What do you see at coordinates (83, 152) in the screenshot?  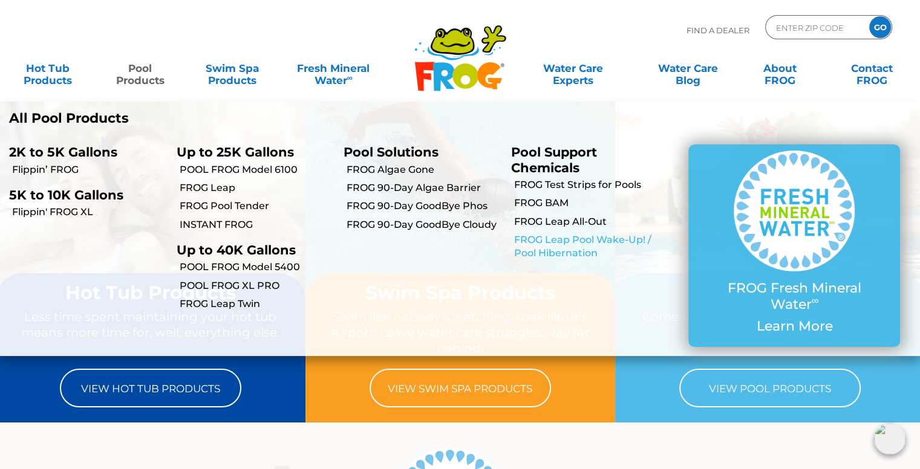 I see `p: 2K to 5K Gallons` at bounding box center [83, 152].